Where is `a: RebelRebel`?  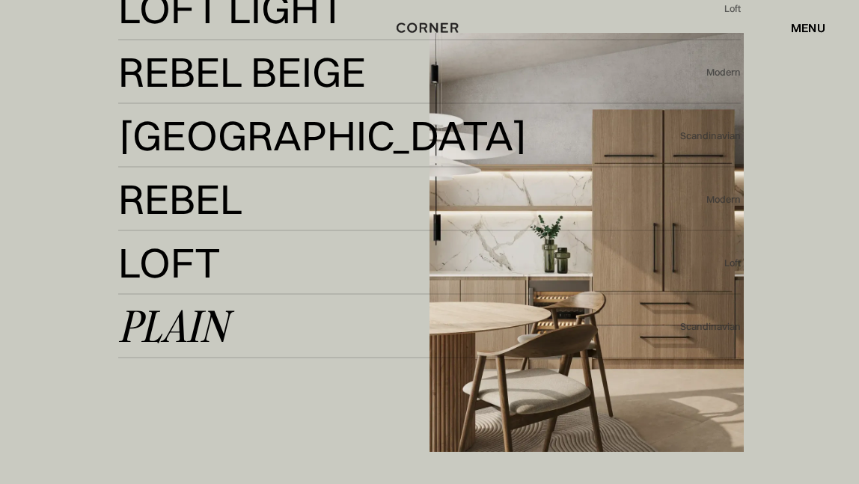
a: RebelRebel is located at coordinates (412, 199).